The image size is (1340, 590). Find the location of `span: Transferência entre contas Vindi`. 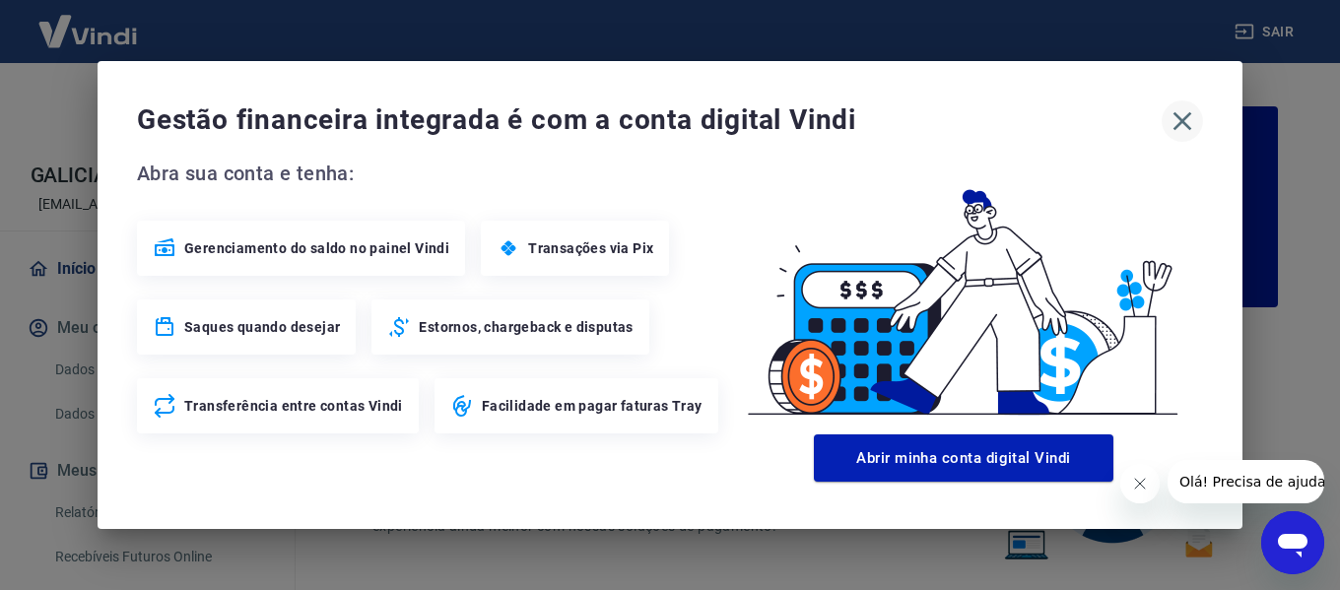

span: Transferência entre contas Vindi is located at coordinates (294, 406).